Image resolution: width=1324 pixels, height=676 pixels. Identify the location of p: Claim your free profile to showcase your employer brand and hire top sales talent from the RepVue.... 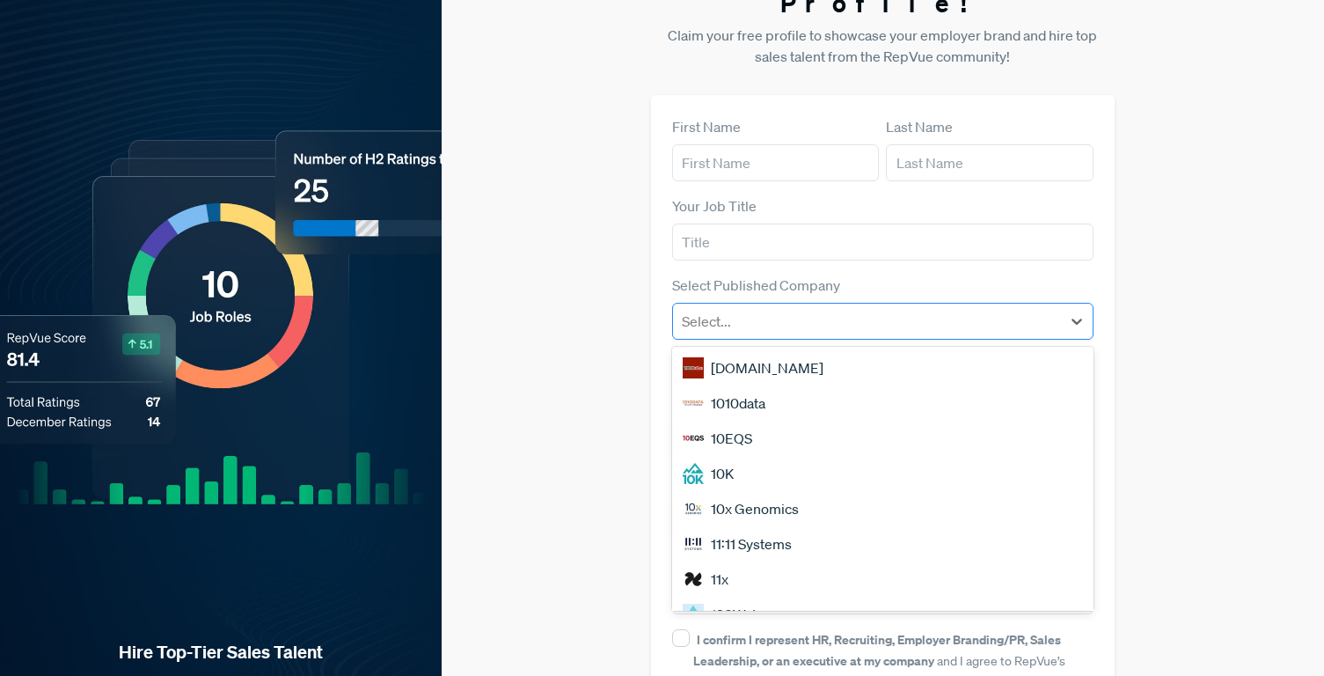
(883, 46).